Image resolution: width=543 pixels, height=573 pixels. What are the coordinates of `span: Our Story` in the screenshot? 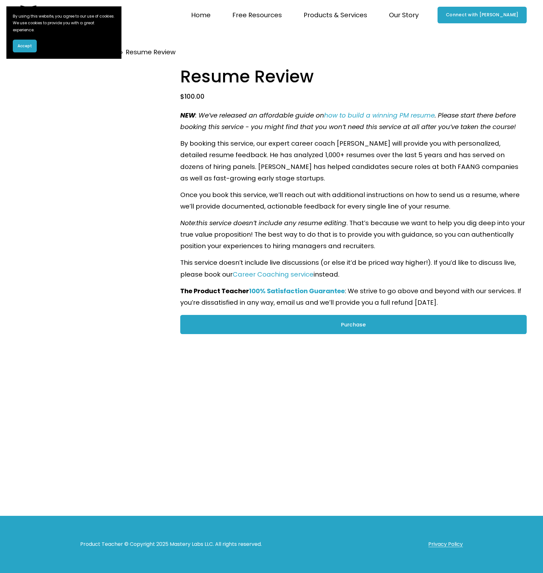 It's located at (404, 15).